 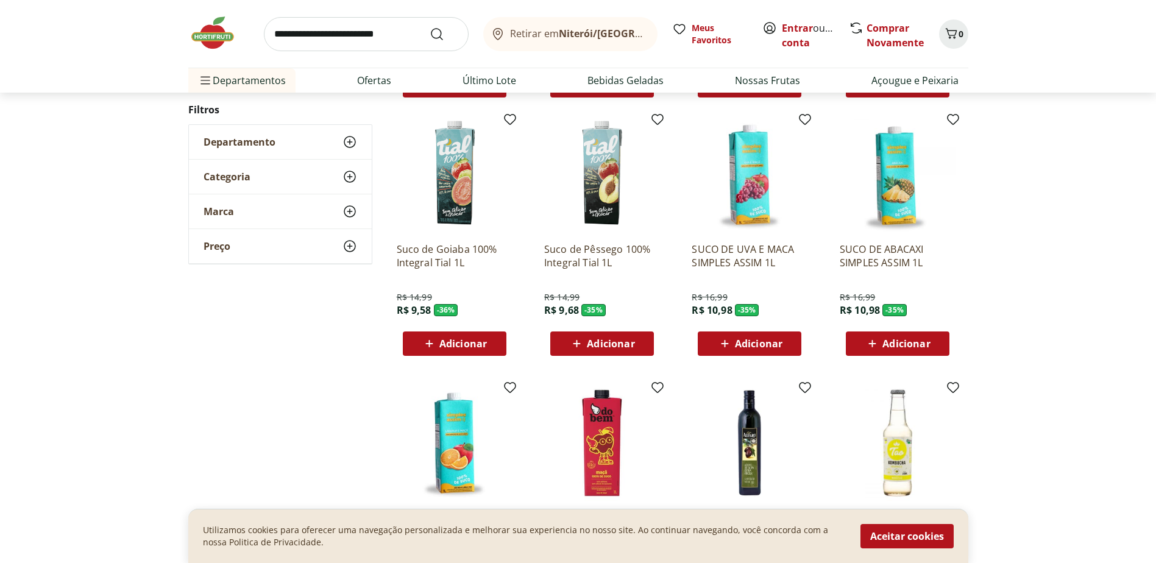 I want to click on button: Menu, so click(x=205, y=80).